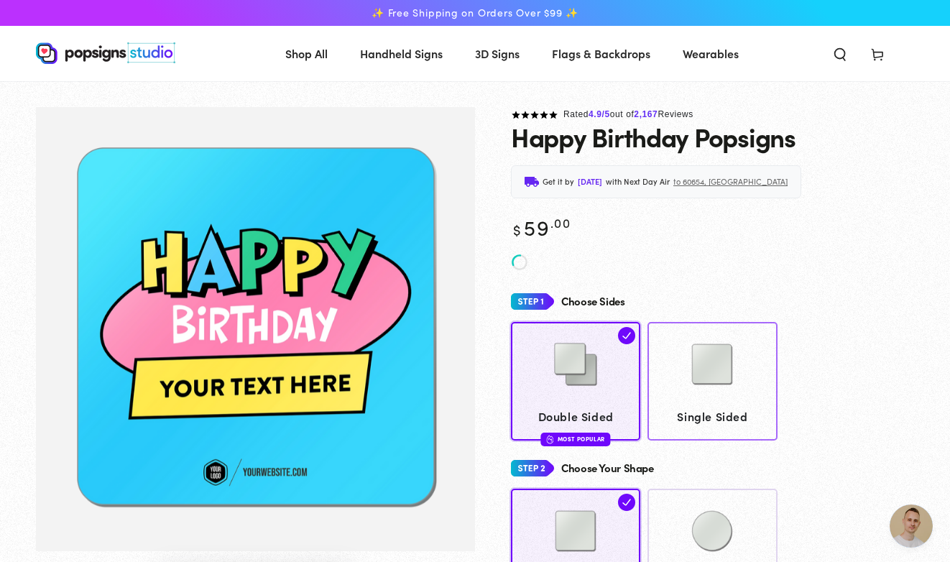 The height and width of the screenshot is (562, 950). Describe the element at coordinates (606, 114) in the screenshot. I see `span: /5` at that location.